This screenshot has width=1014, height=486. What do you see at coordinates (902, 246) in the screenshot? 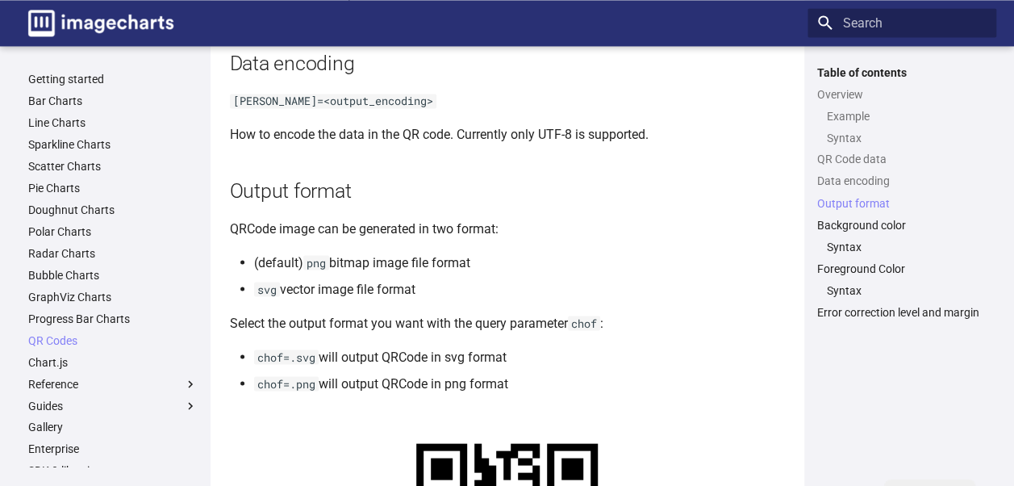
I see `nav: Background color` at bounding box center [902, 246].